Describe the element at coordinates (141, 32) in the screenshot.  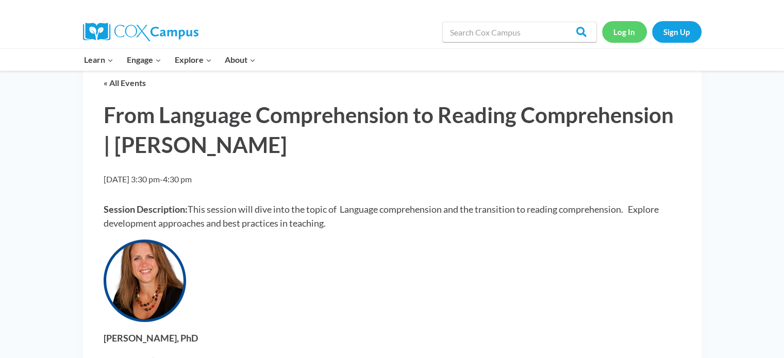
I see `img: Cox Campus` at that location.